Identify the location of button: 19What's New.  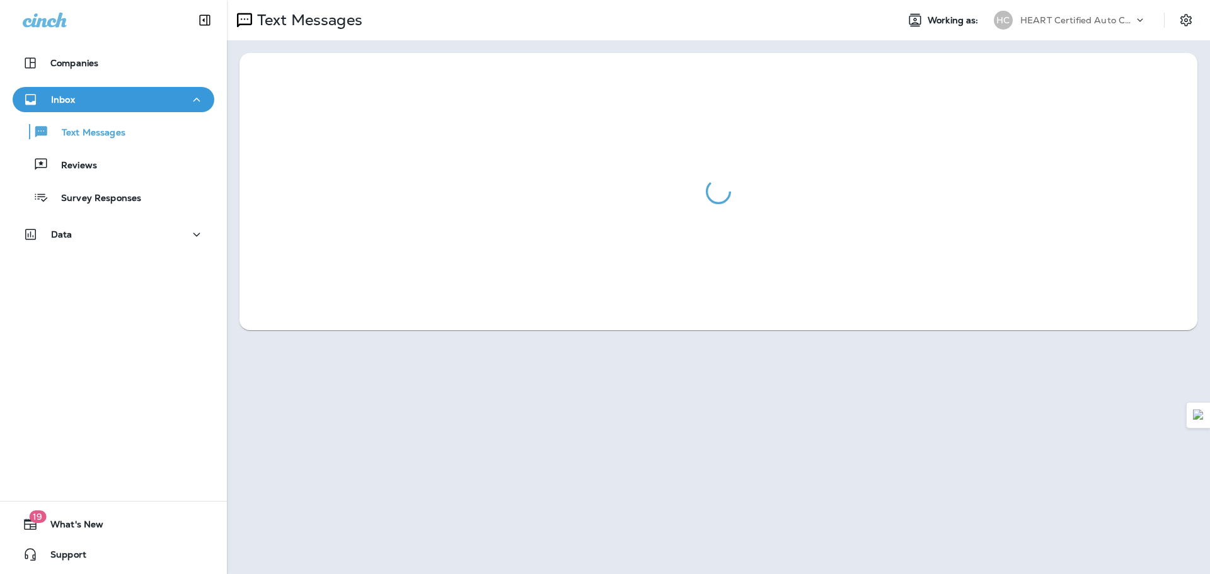
(113, 524).